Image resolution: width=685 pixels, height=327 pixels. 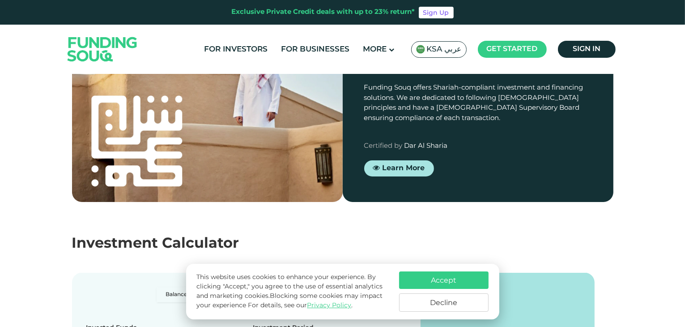 What do you see at coordinates (316, 49) in the screenshot?
I see `a: For Businesses` at bounding box center [316, 49].